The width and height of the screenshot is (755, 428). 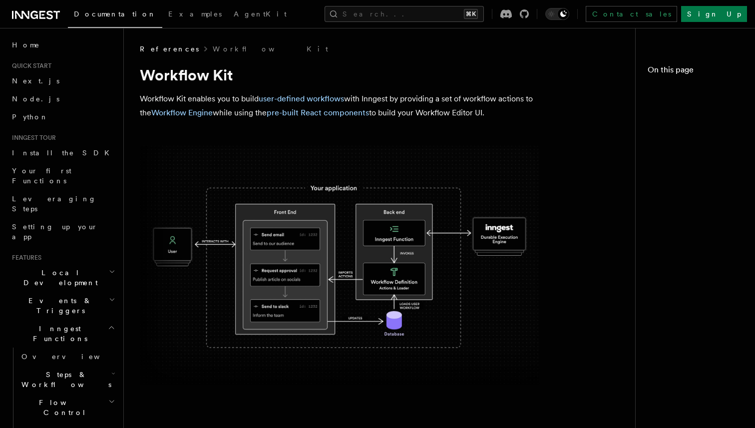 I want to click on button: Events & Triggers, so click(x=62, y=306).